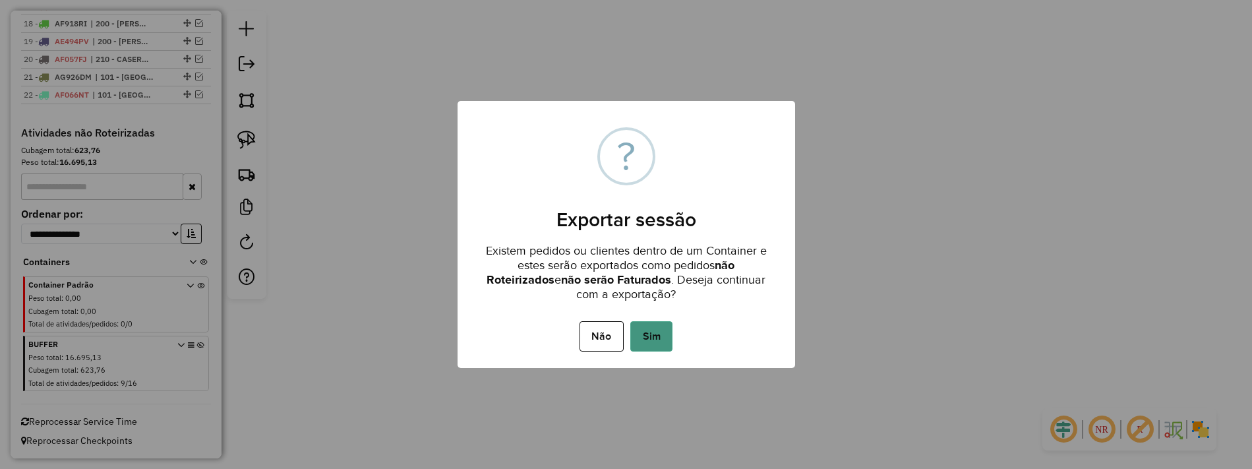 This screenshot has height=469, width=1252. I want to click on button: Não, so click(601, 336).